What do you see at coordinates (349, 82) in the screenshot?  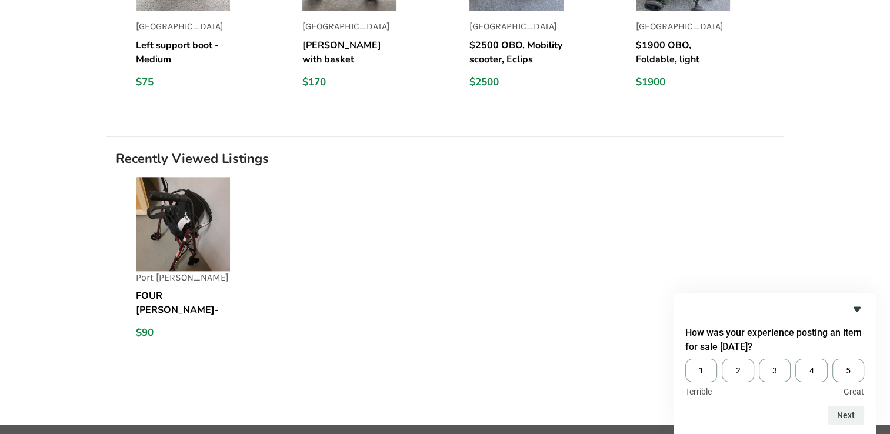 I see `div: $170` at bounding box center [349, 82].